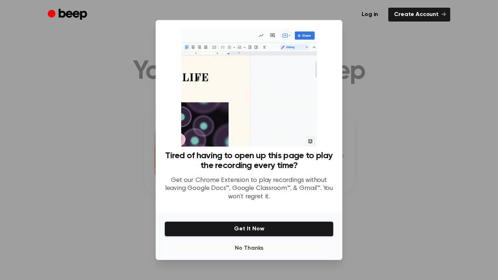  What do you see at coordinates (419, 15) in the screenshot?
I see `a: Create Account` at bounding box center [419, 15].